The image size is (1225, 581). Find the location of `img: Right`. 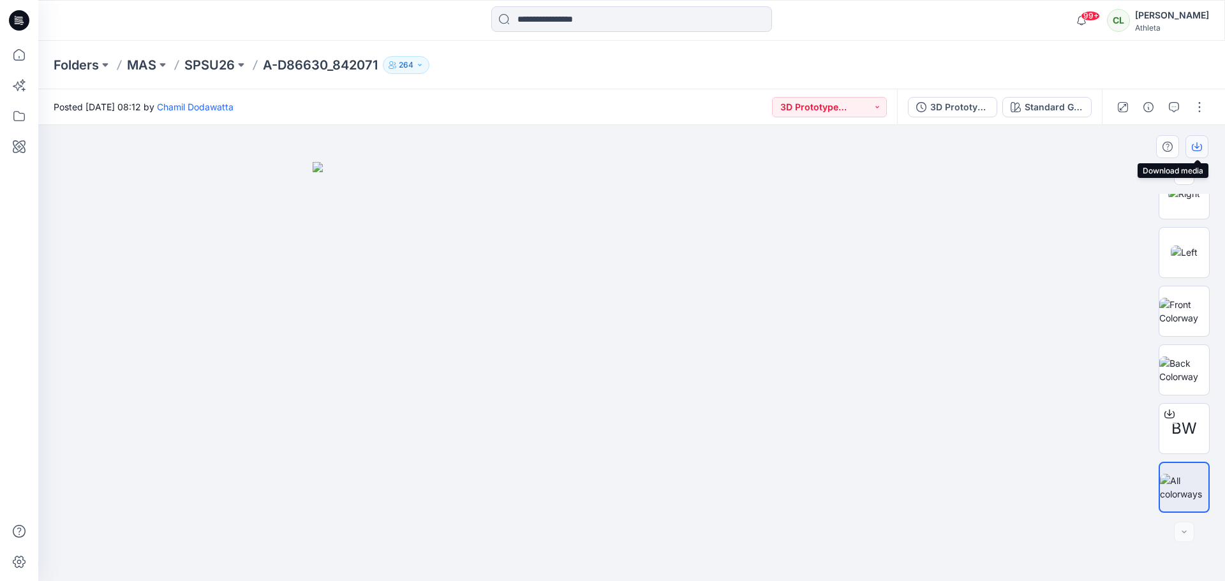

img: Right is located at coordinates (1184, 193).